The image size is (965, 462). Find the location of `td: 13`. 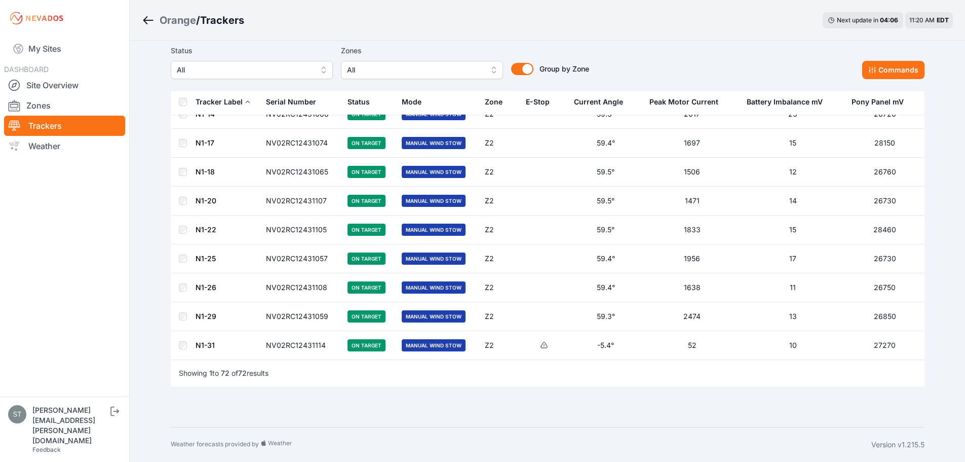

td: 13 is located at coordinates (793, 316).